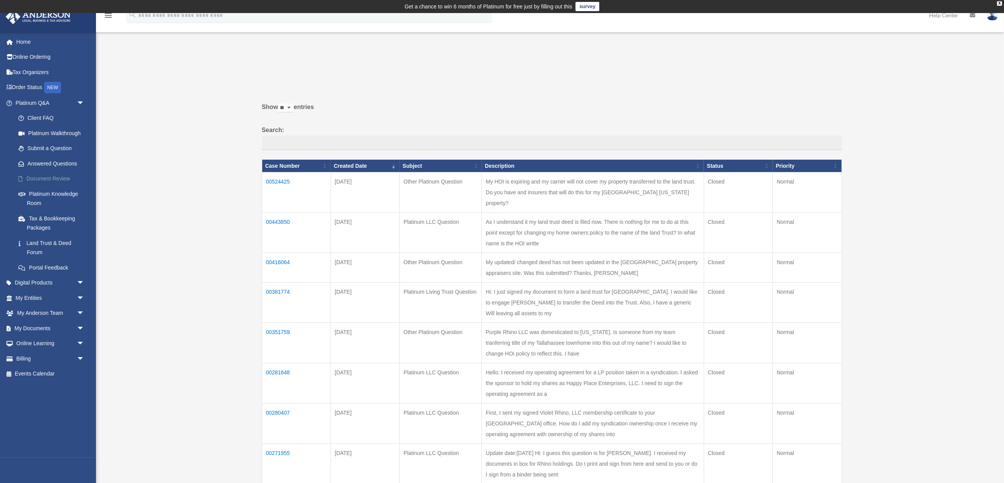  What do you see at coordinates (296, 192) in the screenshot?
I see `td: 00524425` at bounding box center [296, 192].